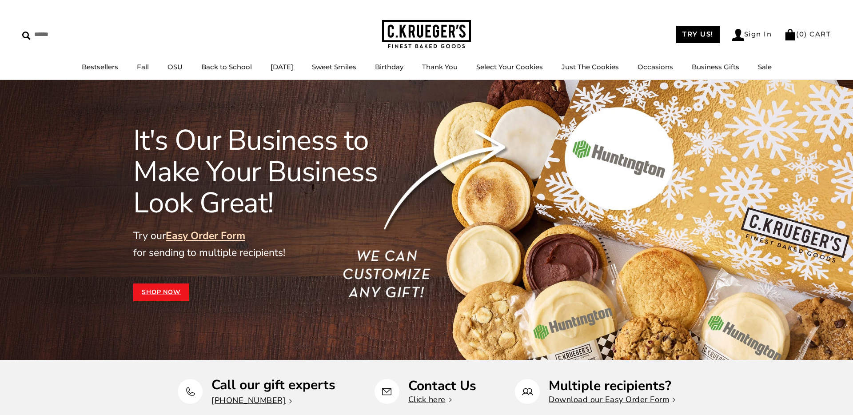  Describe the element at coordinates (334, 67) in the screenshot. I see `a: Sweet Smiles` at that location.